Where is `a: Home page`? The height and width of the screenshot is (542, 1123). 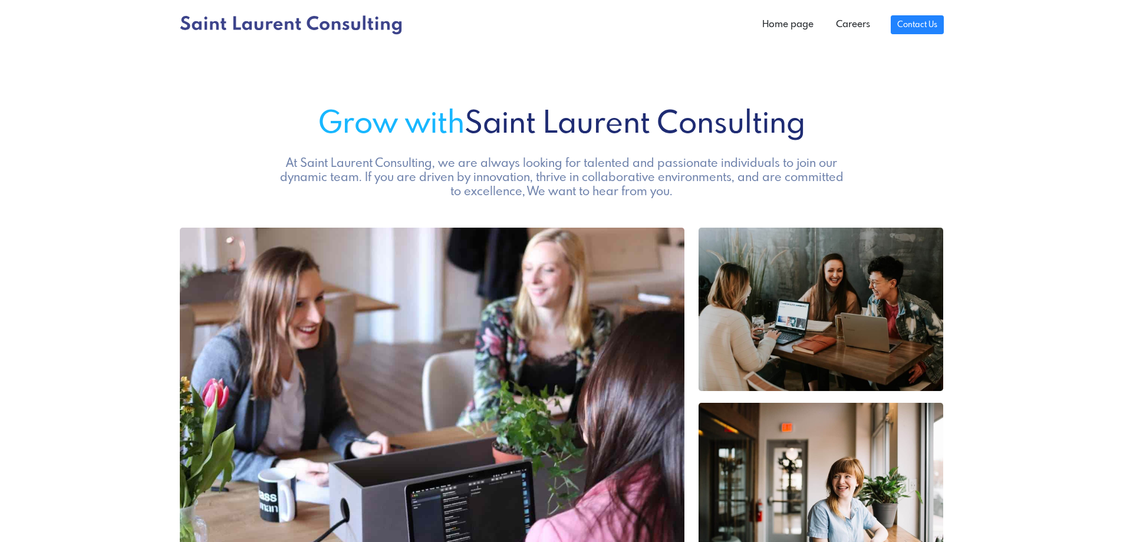 a: Home page is located at coordinates (787, 25).